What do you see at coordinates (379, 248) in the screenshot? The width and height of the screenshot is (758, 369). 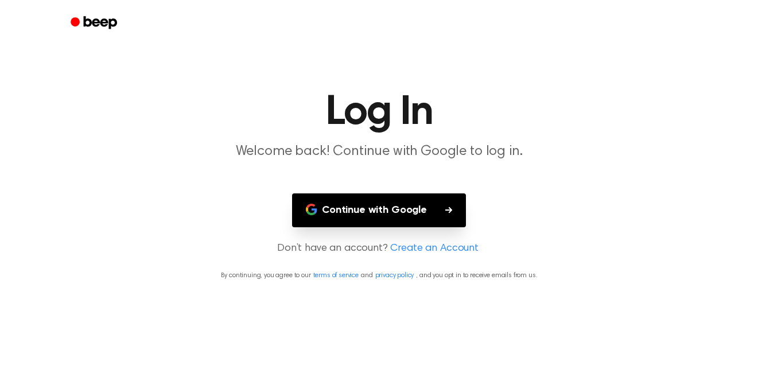 I see `p: Don’t have an account?` at bounding box center [379, 248].